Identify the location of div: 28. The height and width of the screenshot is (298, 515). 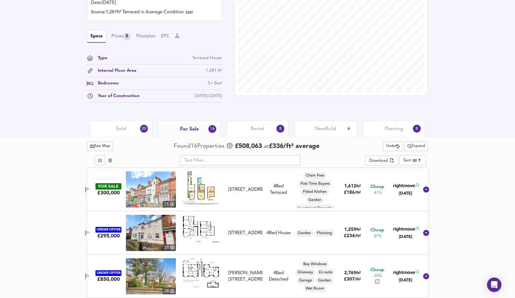
(169, 291).